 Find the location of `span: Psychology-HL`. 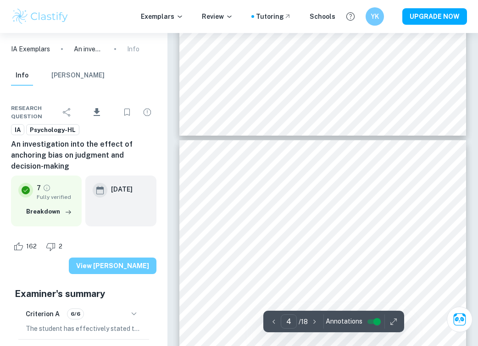

span: Psychology-HL is located at coordinates (53, 130).